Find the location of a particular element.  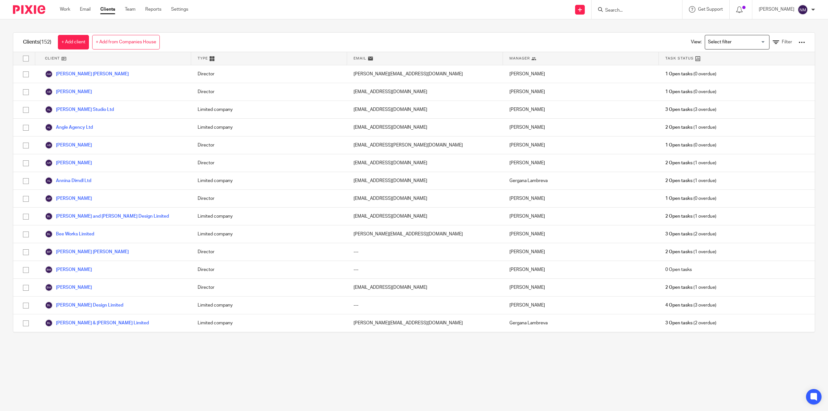

span: (152) is located at coordinates (45, 42).